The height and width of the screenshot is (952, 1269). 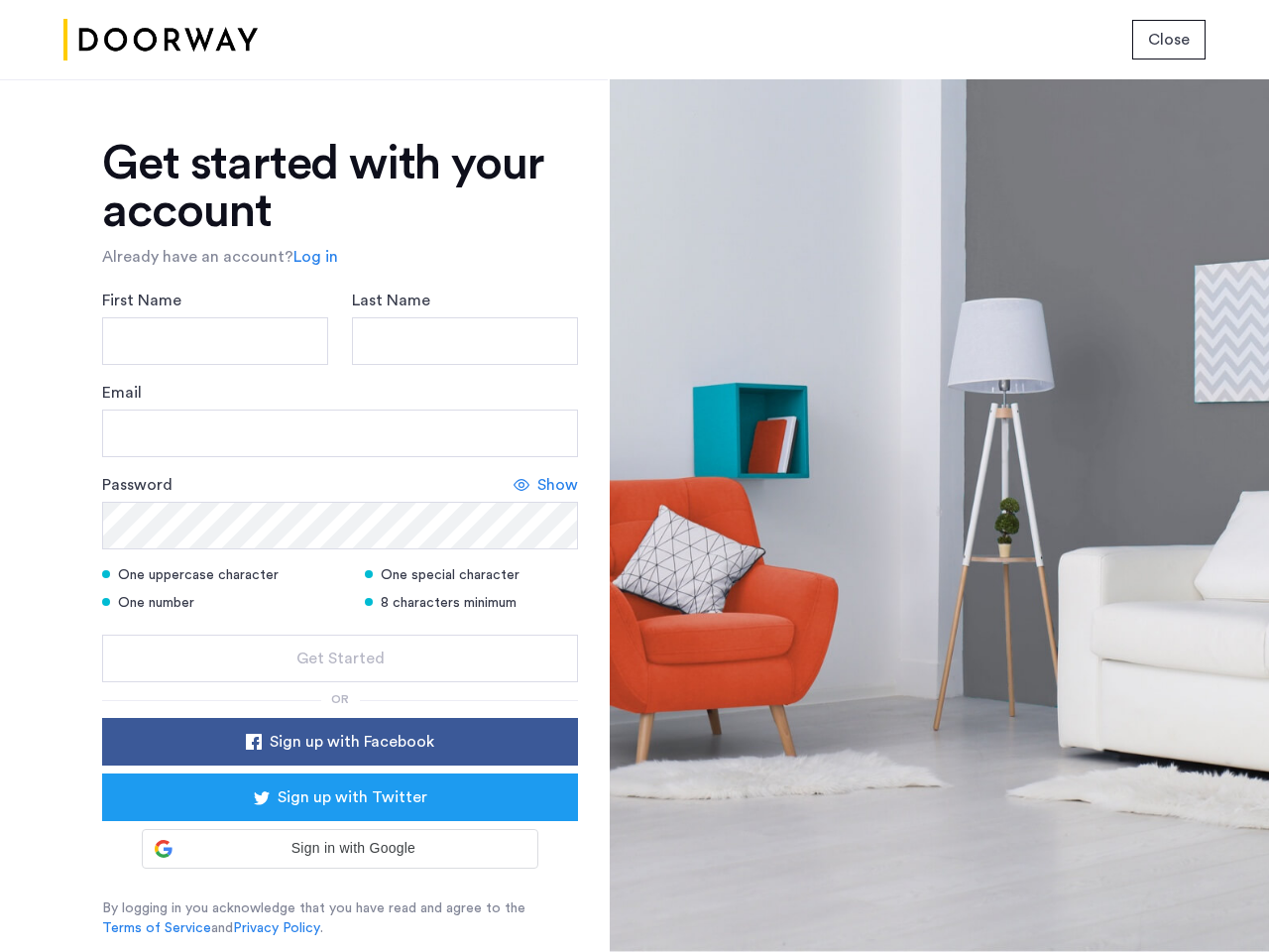 What do you see at coordinates (340, 658) in the screenshot?
I see `span: Get Started` at bounding box center [340, 658].